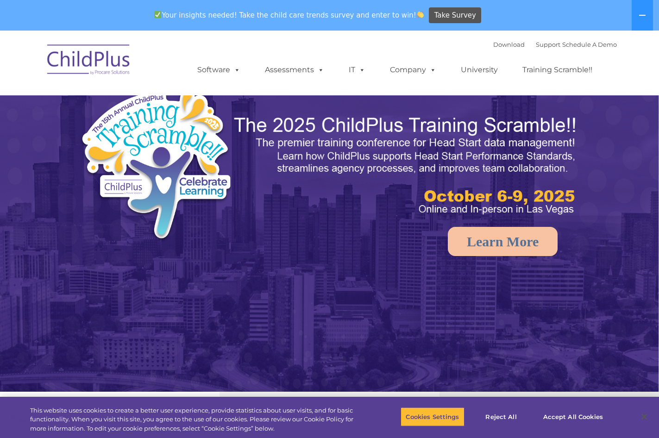  What do you see at coordinates (148, 102) in the screenshot?
I see `span: Phone number` at bounding box center [148, 102].